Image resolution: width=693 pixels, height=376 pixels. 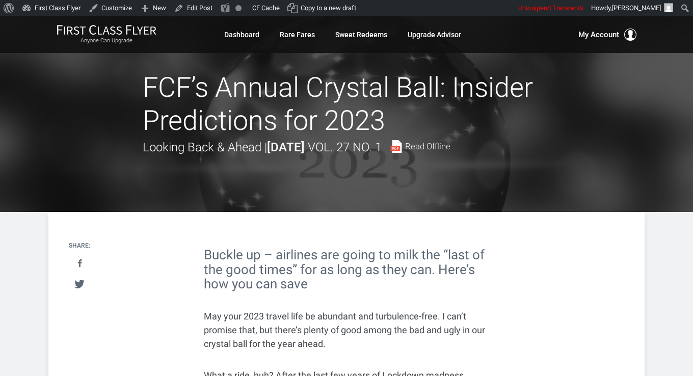 I want to click on span: Unsuspend Transients, so click(x=551, y=8).